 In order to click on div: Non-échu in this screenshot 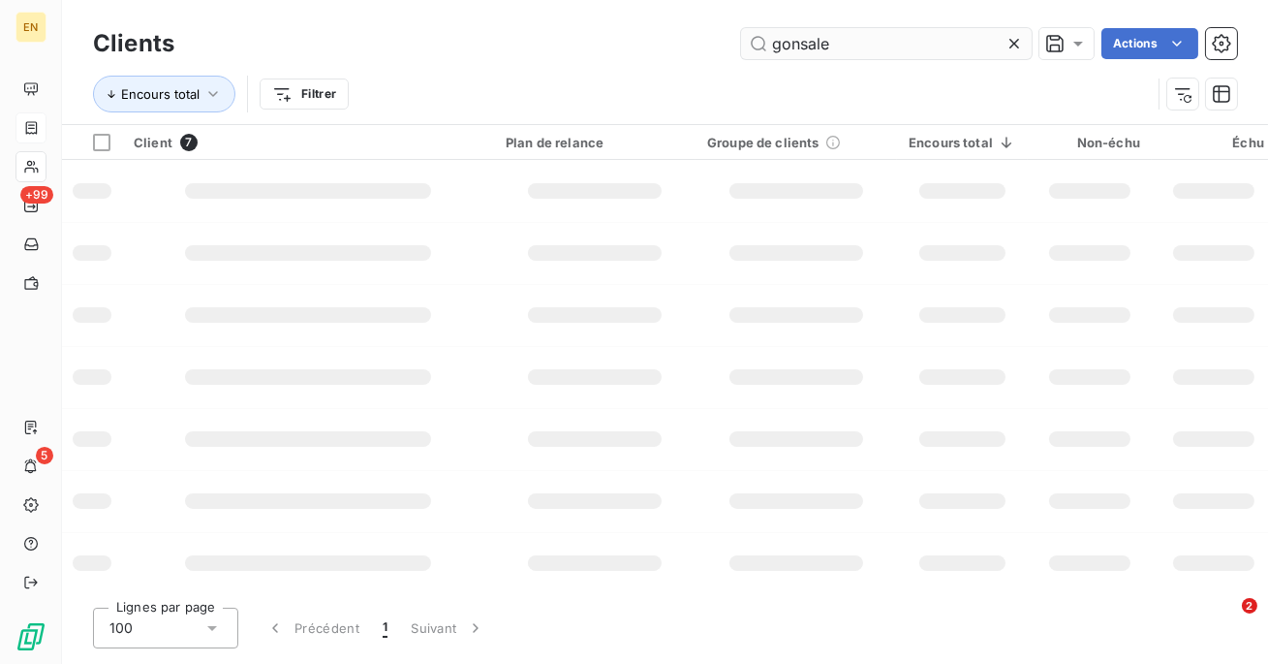, I will do `click(1090, 142)`.